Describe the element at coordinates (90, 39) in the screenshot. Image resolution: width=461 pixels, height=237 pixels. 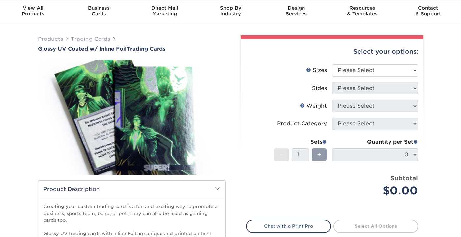
I see `a: Trading Cards` at that location.